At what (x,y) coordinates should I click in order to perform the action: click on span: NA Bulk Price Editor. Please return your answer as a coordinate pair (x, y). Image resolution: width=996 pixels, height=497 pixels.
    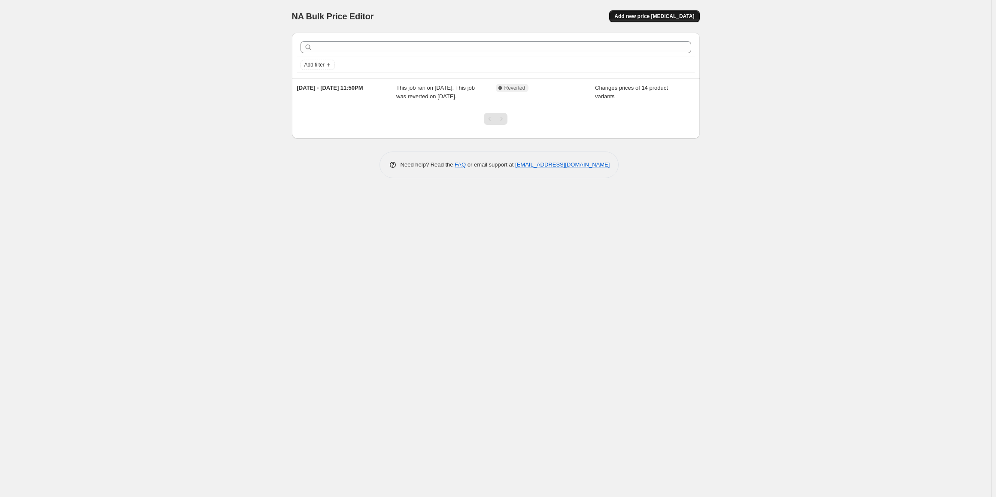
    Looking at the image, I should click on (333, 16).